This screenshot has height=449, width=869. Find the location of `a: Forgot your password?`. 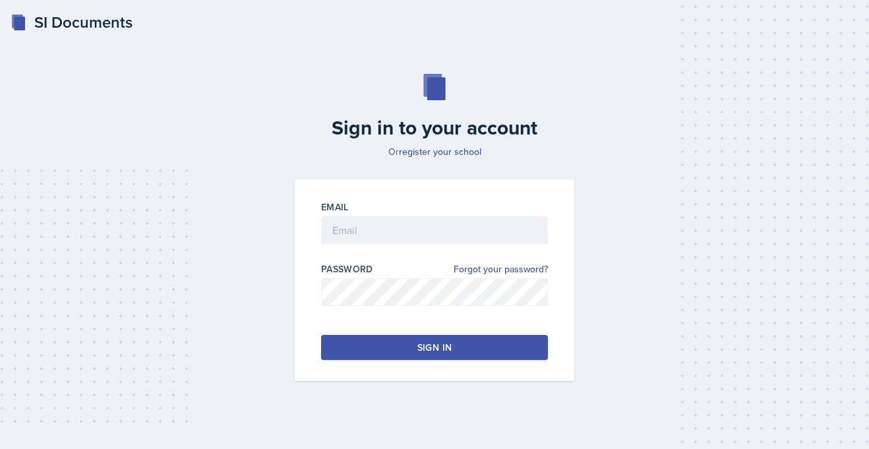

a: Forgot your password? is located at coordinates (500, 269).